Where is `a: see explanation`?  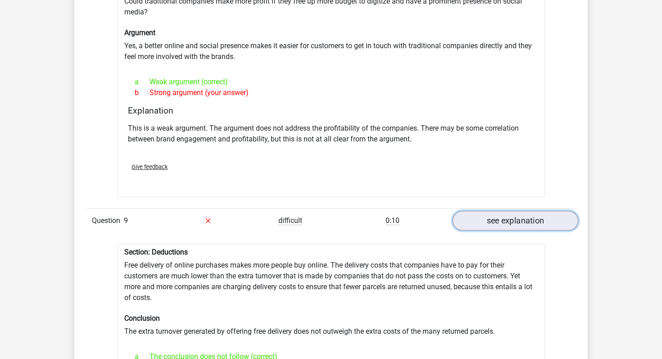
a: see explanation is located at coordinates (516, 221).